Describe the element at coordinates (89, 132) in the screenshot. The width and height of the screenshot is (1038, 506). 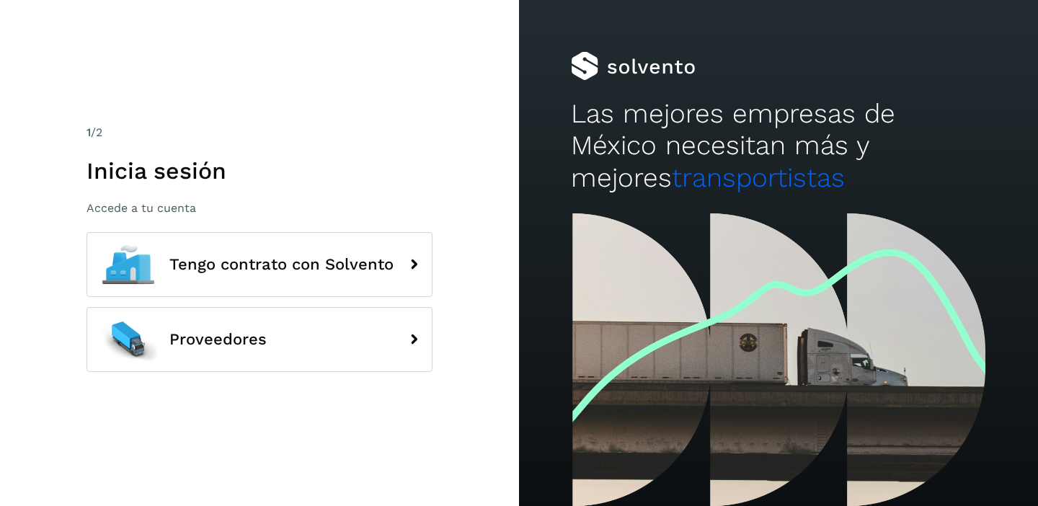
I see `span: 1` at that location.